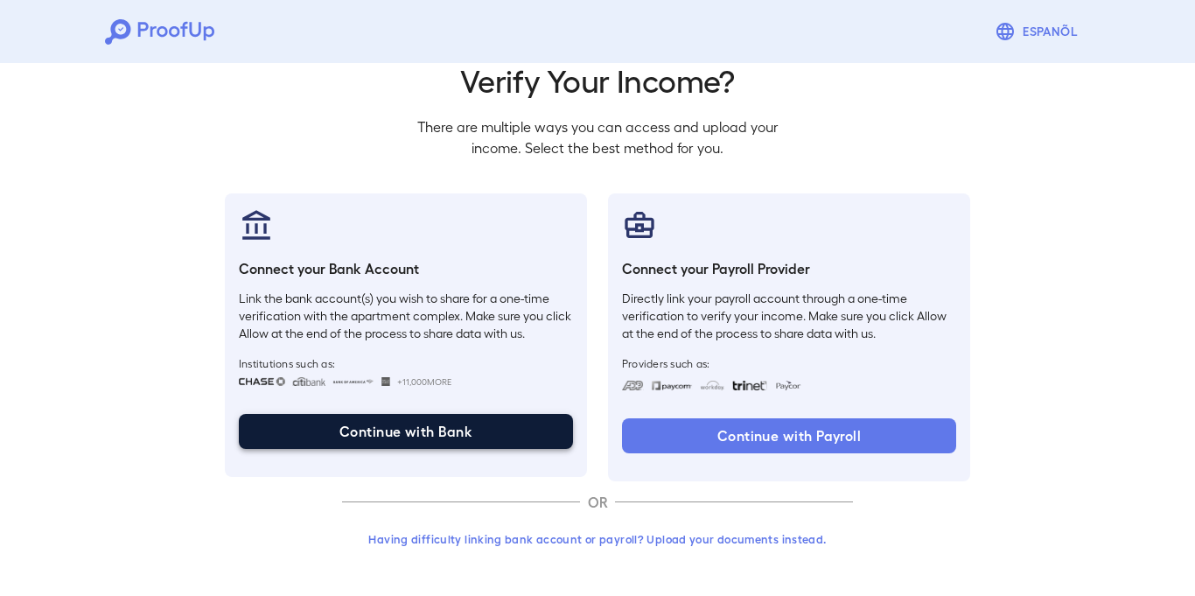 This screenshot has height=596, width=1195. What do you see at coordinates (712, 385) in the screenshot?
I see `img: workday.svg` at bounding box center [712, 385].